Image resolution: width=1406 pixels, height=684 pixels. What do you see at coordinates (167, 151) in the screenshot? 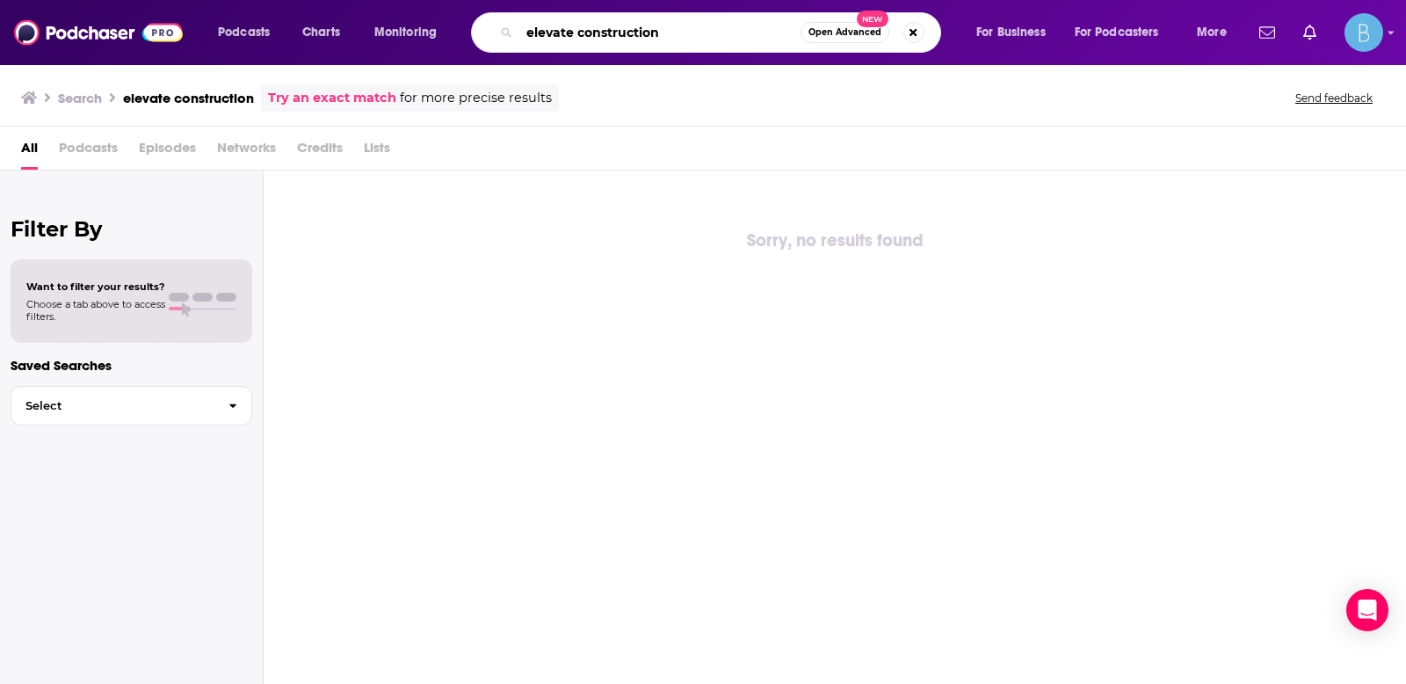
I see `span: Episodes` at bounding box center [167, 151].